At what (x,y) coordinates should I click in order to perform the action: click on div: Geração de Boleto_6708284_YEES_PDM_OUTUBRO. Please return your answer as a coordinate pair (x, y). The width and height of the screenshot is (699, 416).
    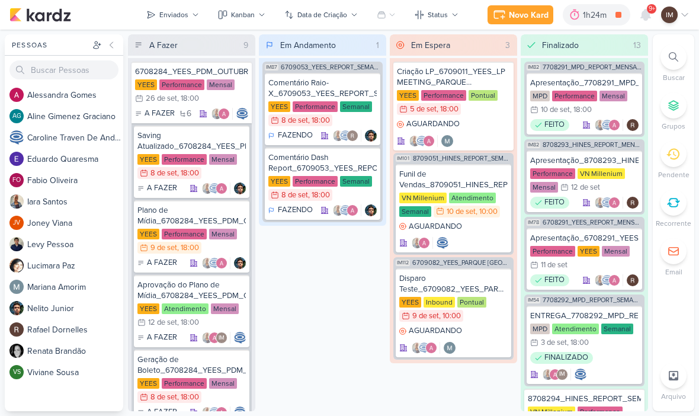
    Looking at the image, I should click on (191, 365).